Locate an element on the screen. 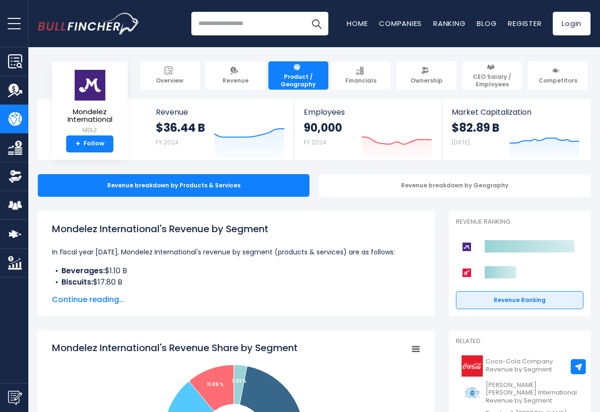  p: Revenue Ranking is located at coordinates (520, 222).